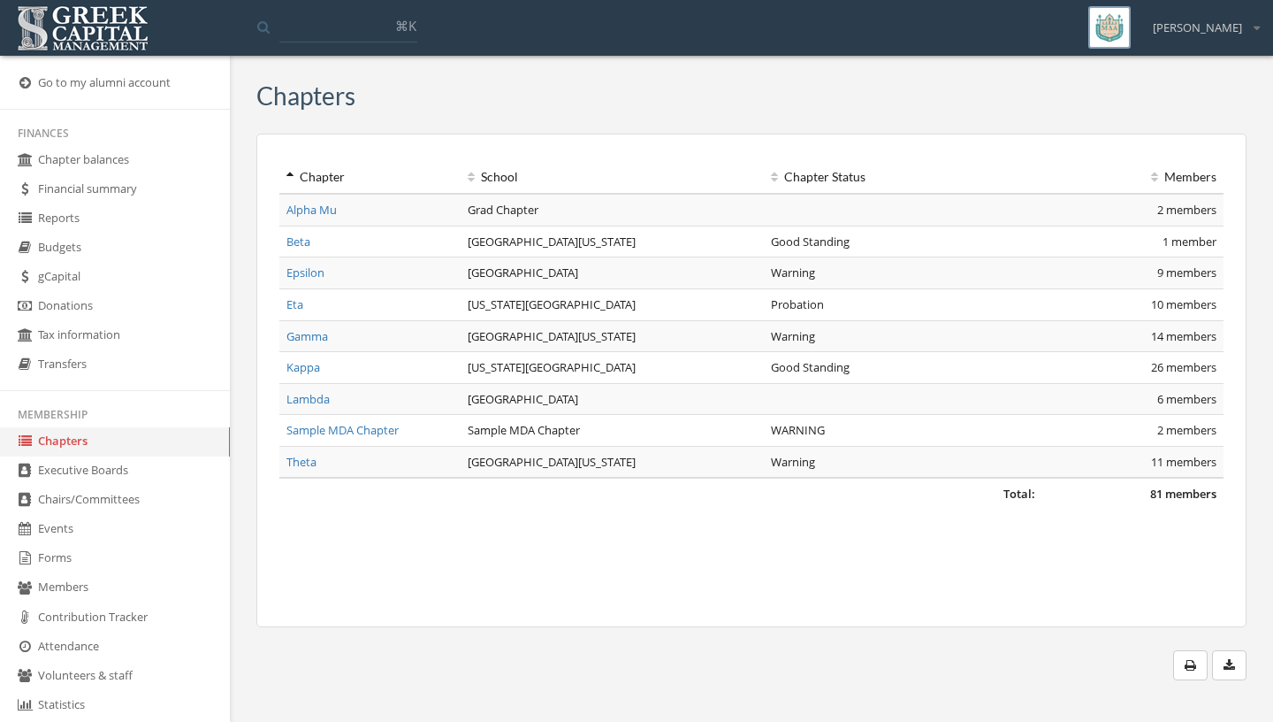  I want to click on span: 10 members, so click(1184, 304).